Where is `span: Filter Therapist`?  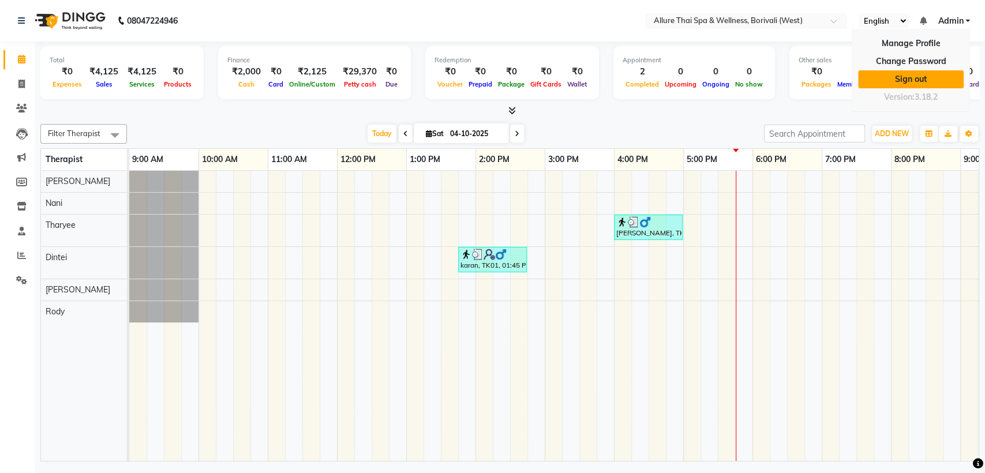 span: Filter Therapist is located at coordinates (74, 133).